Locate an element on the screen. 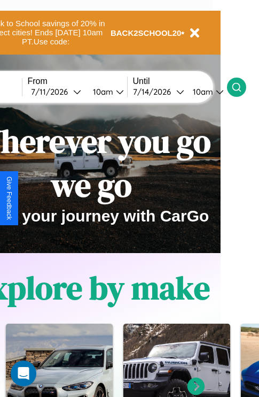 The image size is (259, 397). button: 7/11/2026 is located at coordinates (56, 91).